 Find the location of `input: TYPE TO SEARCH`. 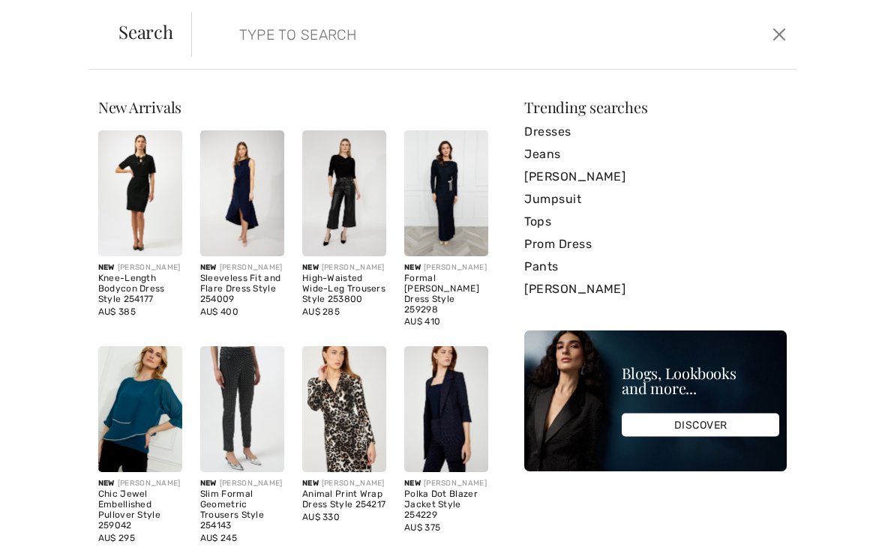

input: TYPE TO SEARCH is located at coordinates (430, 34).